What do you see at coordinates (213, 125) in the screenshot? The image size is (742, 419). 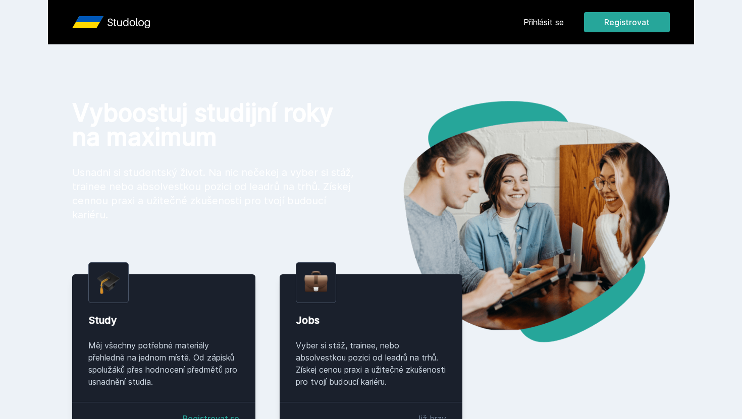 I see `h1: Vyboostuj studijní roky na maximum` at bounding box center [213, 125].